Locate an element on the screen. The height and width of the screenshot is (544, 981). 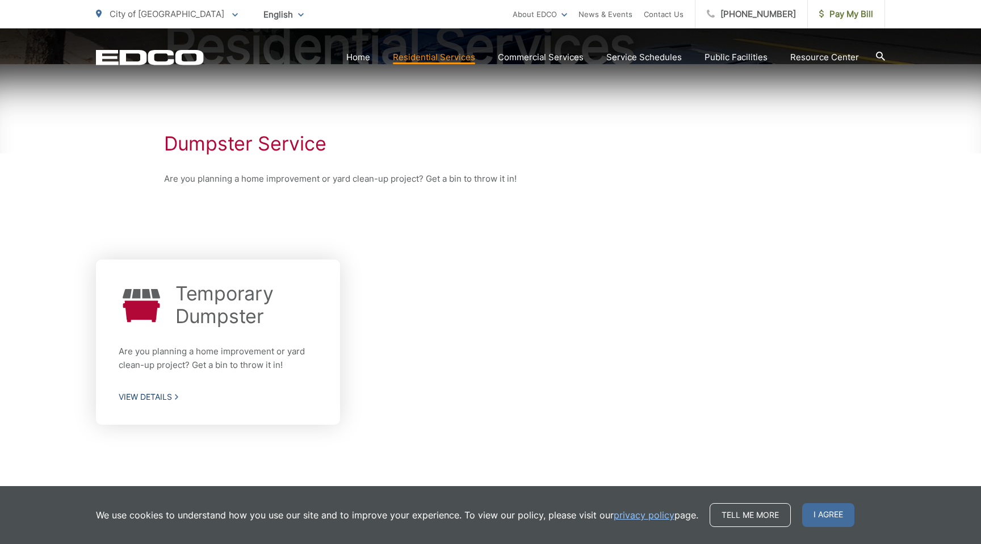
span: English is located at coordinates (283, 14).